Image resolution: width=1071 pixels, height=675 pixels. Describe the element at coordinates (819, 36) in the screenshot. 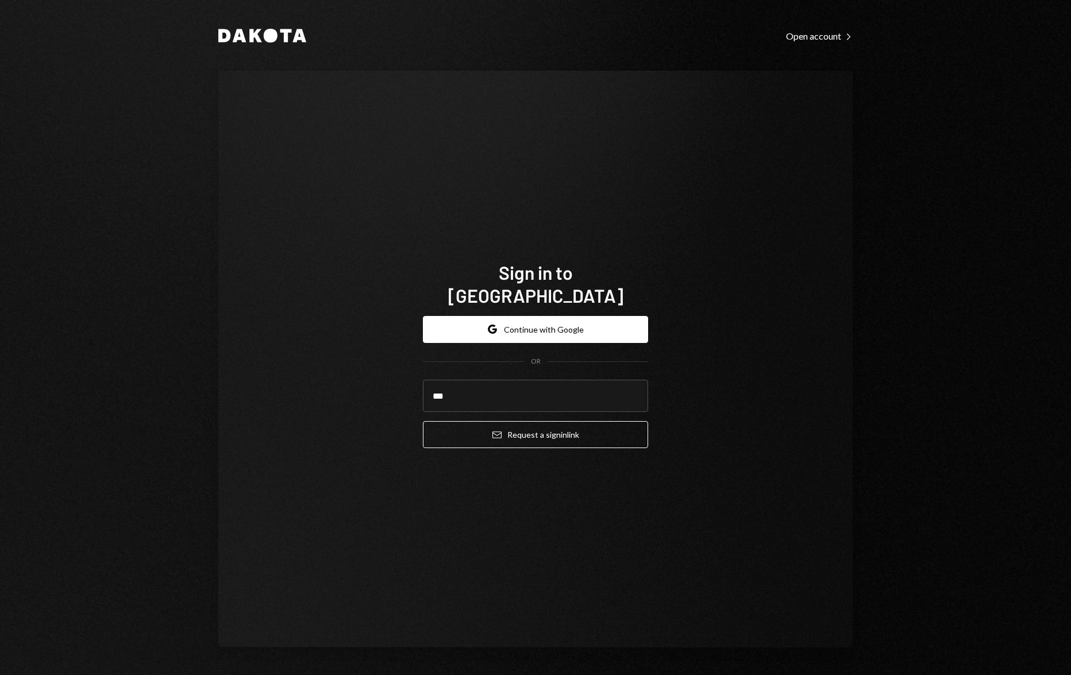

I see `a: Open account` at that location.